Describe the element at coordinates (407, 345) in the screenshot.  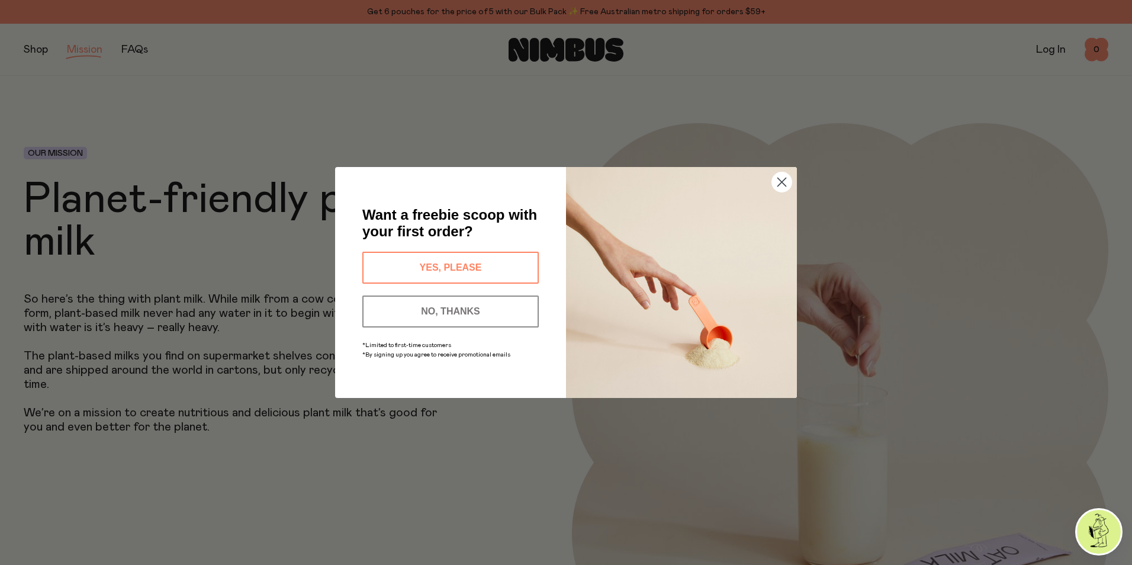
I see `span: *Limited to first-time customers` at that location.